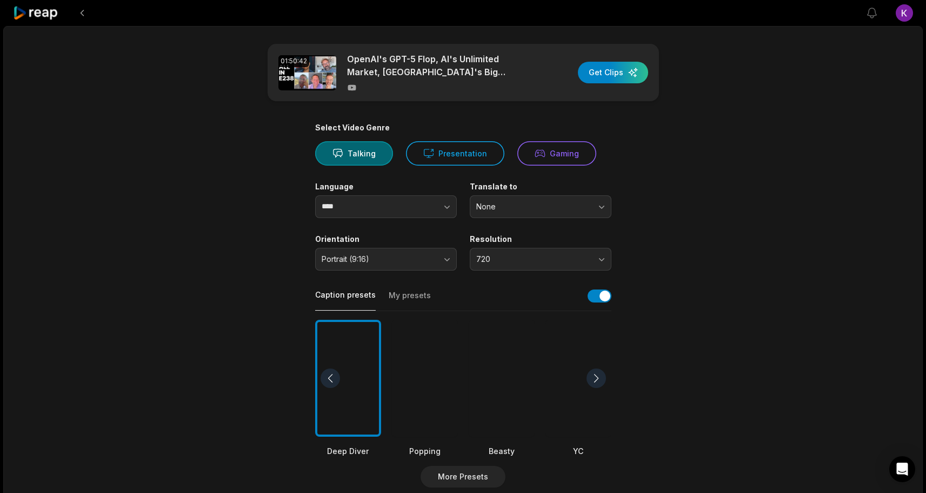 The width and height of the screenshot is (926, 493). What do you see at coordinates (533, 259) in the screenshot?
I see `span: 720` at bounding box center [533, 259].